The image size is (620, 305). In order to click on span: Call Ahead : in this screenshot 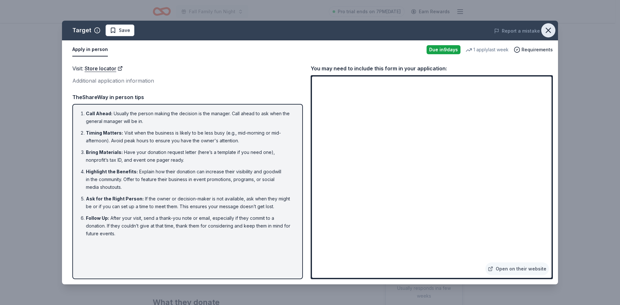, I will do `click(99, 113)`.